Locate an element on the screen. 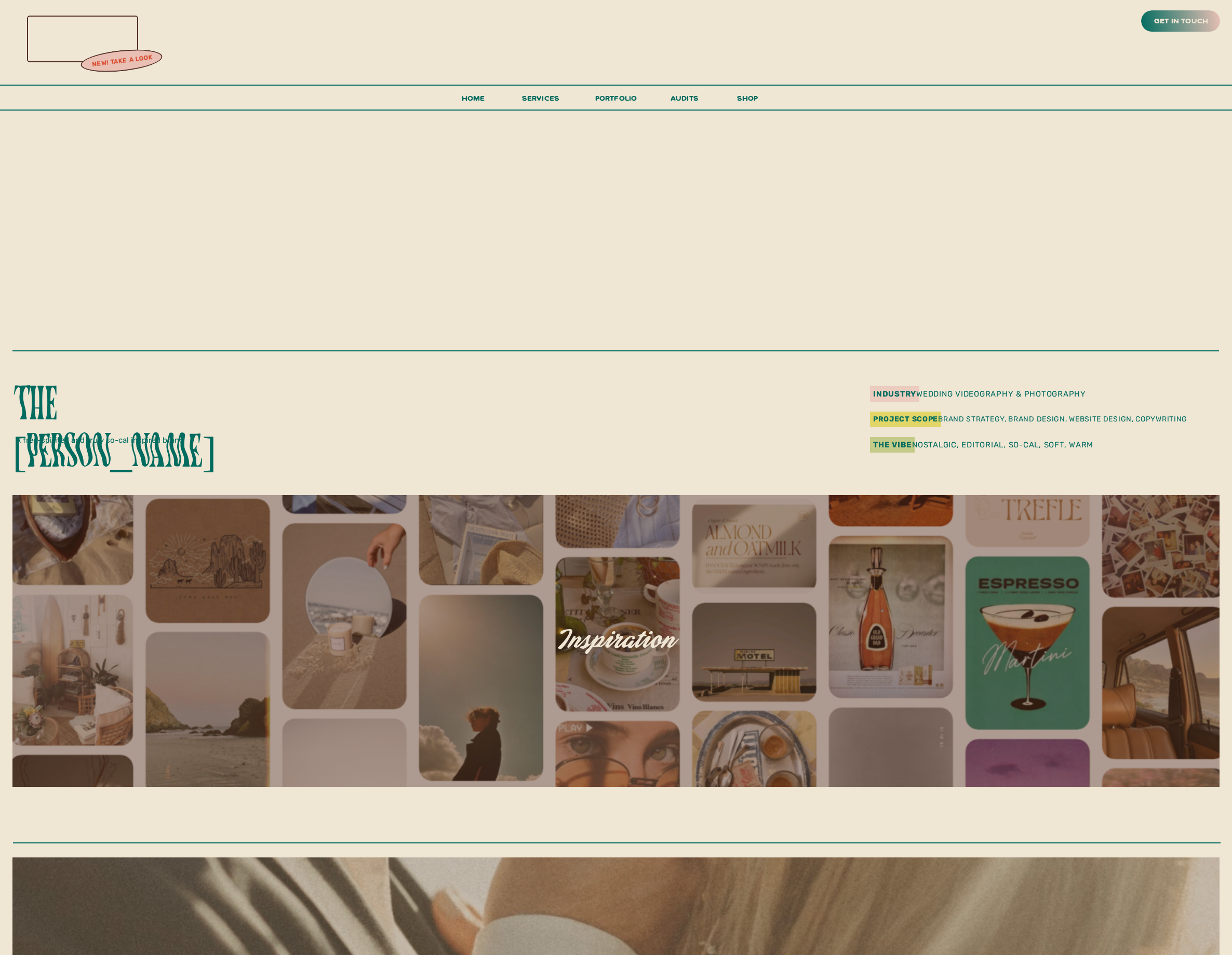  h3: Home is located at coordinates (473, 101).